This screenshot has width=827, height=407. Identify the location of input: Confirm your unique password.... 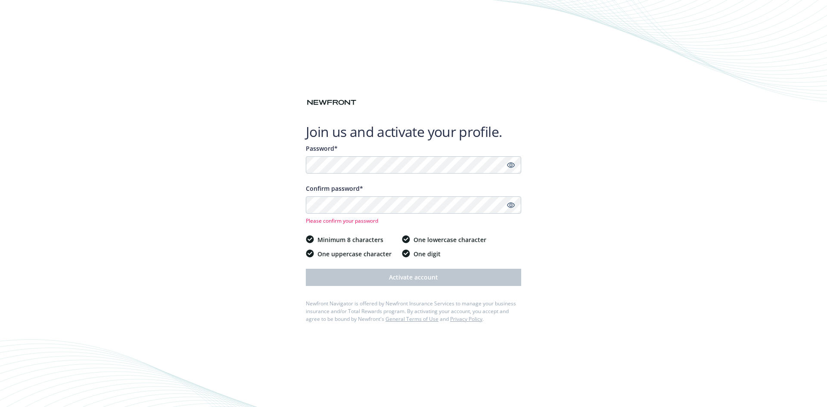
(414, 205).